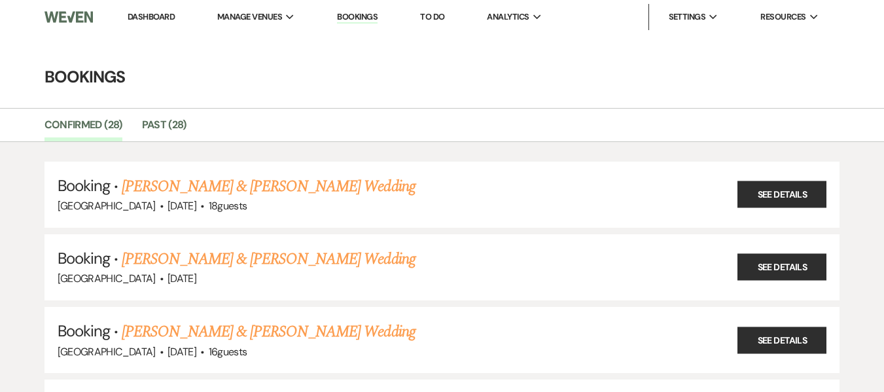 Image resolution: width=884 pixels, height=392 pixels. What do you see at coordinates (687, 17) in the screenshot?
I see `span: Settings` at bounding box center [687, 17].